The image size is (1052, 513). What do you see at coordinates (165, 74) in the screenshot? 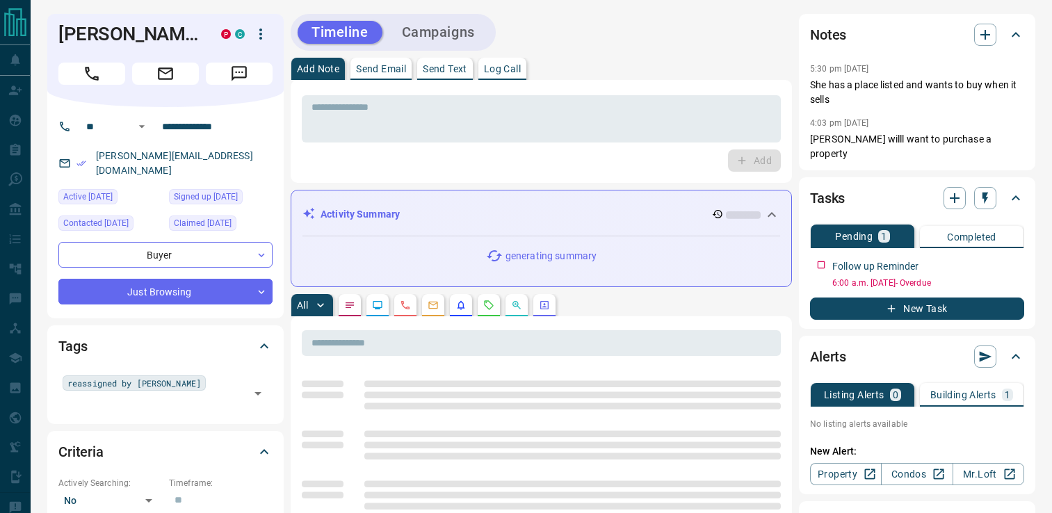
I see `span: Email` at bounding box center [165, 74].